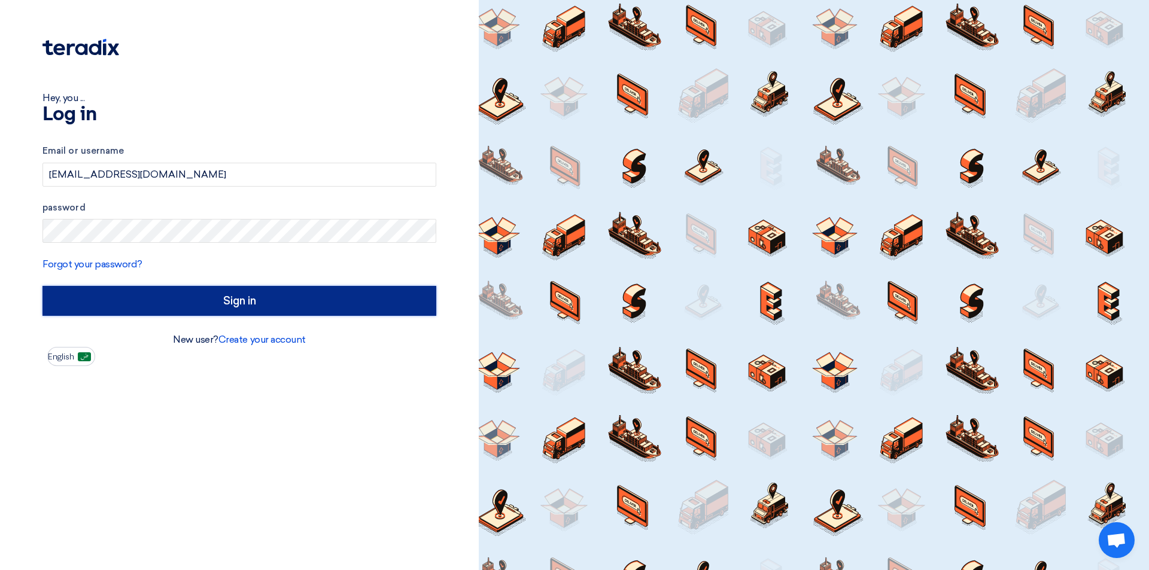  What do you see at coordinates (84, 357) in the screenshot?
I see `img: ar-AR.png` at bounding box center [84, 357].